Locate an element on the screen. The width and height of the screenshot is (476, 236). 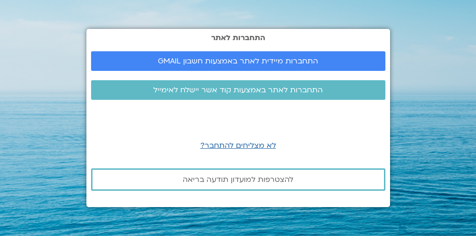
span: להצטרפות למועדון תודעה בריאה is located at coordinates (238, 180).